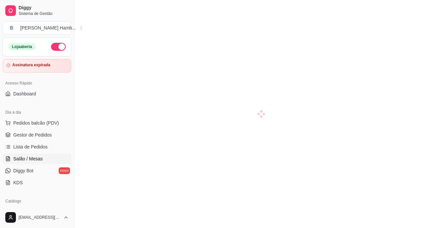  I want to click on a: KDS, so click(37, 183).